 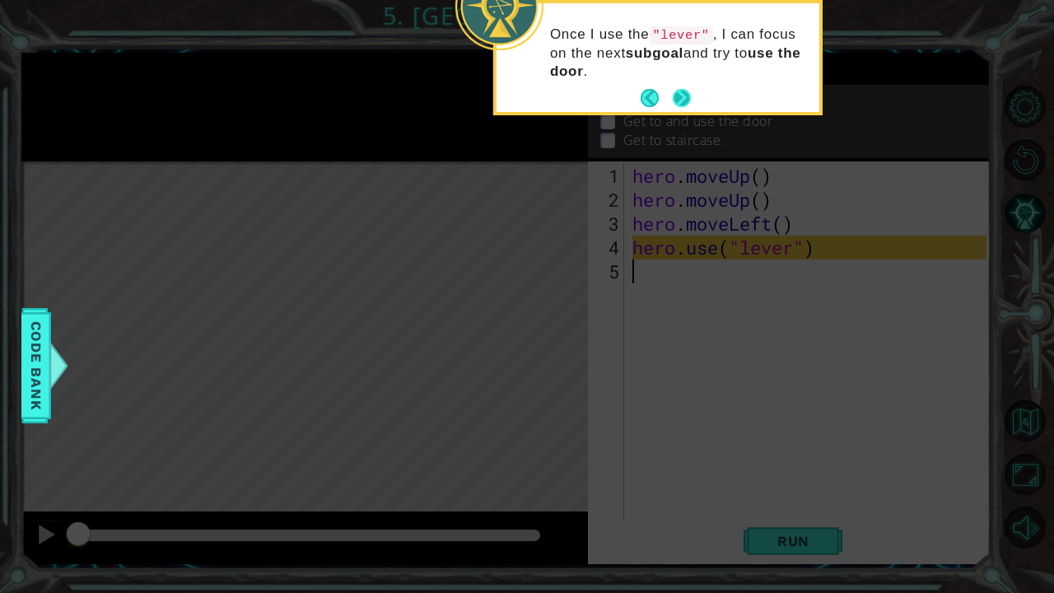 I want to click on span: Code Bank, so click(x=36, y=365).